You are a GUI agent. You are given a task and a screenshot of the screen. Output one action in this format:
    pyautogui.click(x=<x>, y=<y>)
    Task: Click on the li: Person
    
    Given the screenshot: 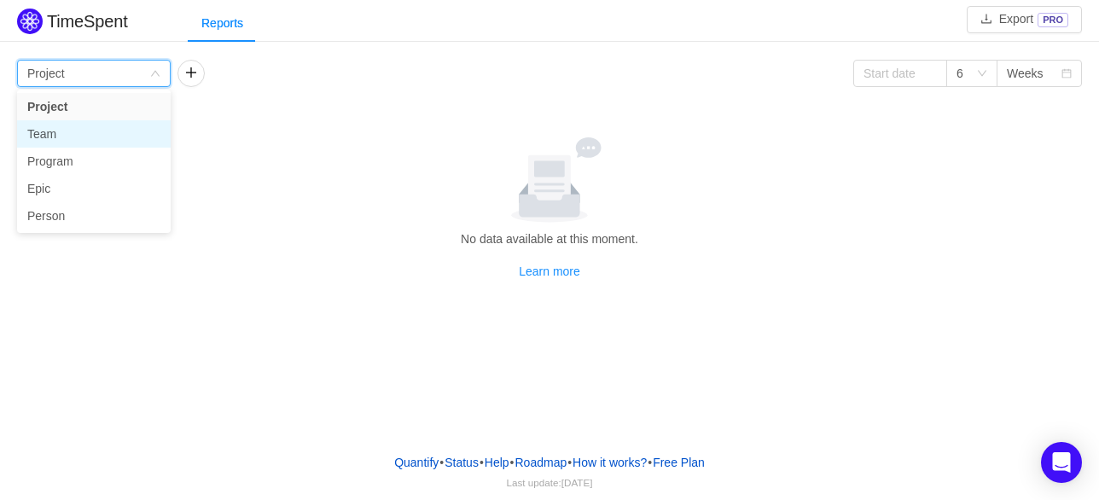 What is the action you would take?
    pyautogui.click(x=94, y=216)
    